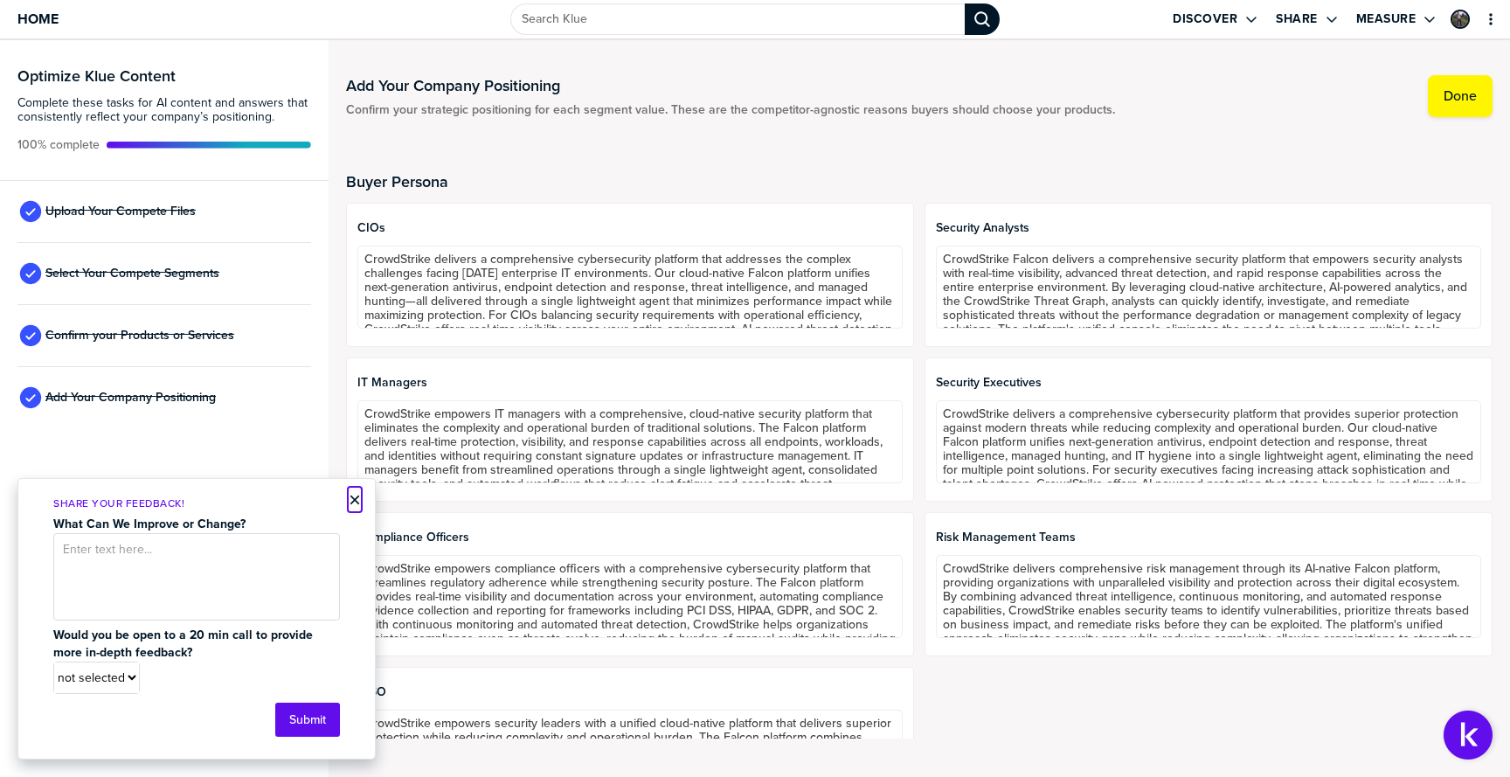 The image size is (1510, 777). Describe the element at coordinates (1468, 735) in the screenshot. I see `button: Open Support Center` at that location.